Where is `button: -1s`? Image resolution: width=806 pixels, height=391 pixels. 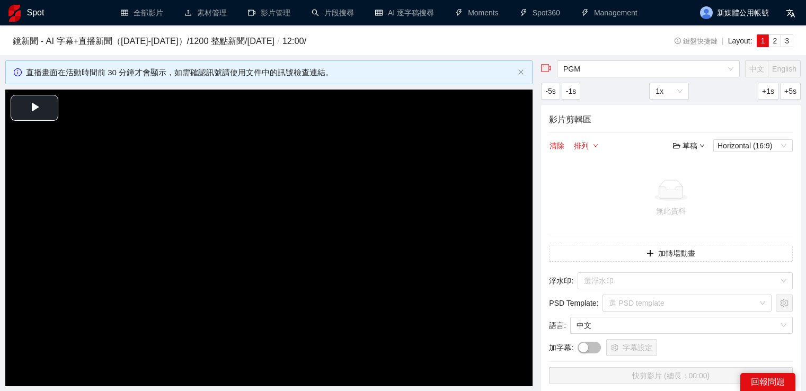 button: -1s is located at coordinates (571, 91).